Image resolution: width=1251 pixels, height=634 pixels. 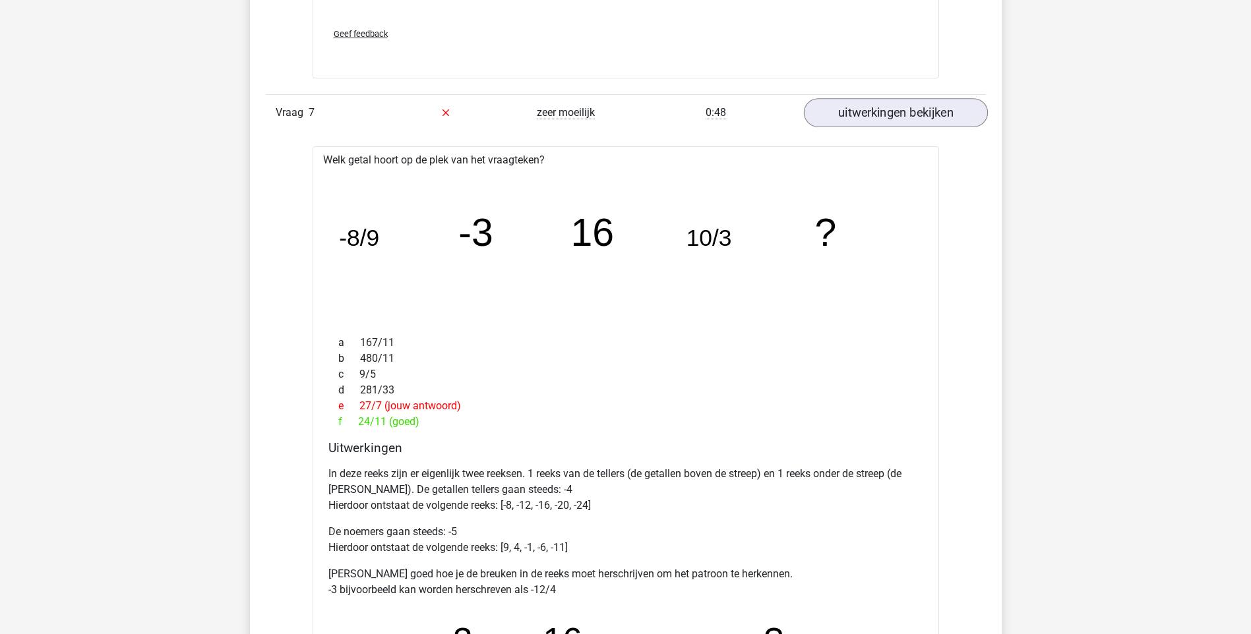 I want to click on span: f, so click(x=348, y=422).